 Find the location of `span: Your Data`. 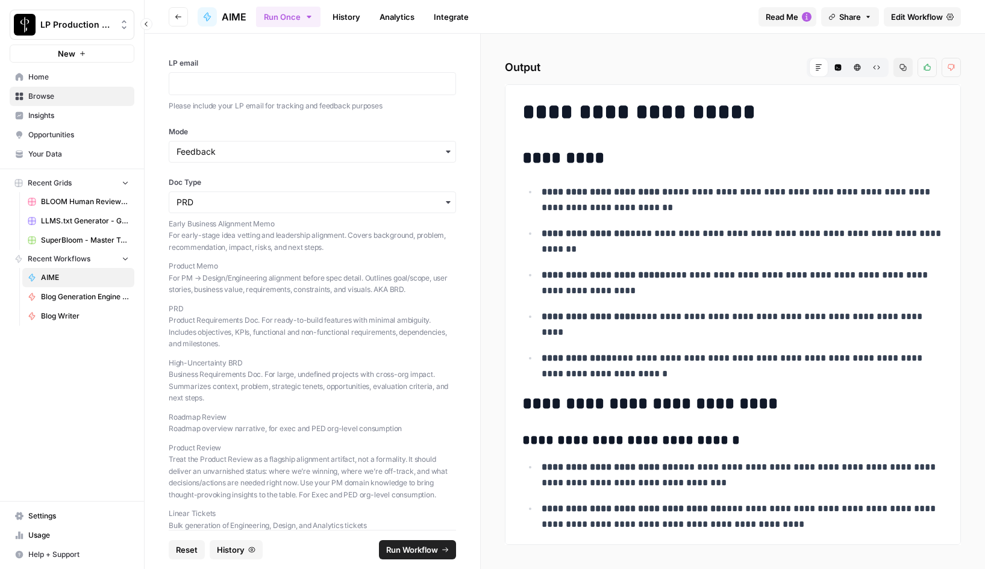

span: Your Data is located at coordinates (78, 154).